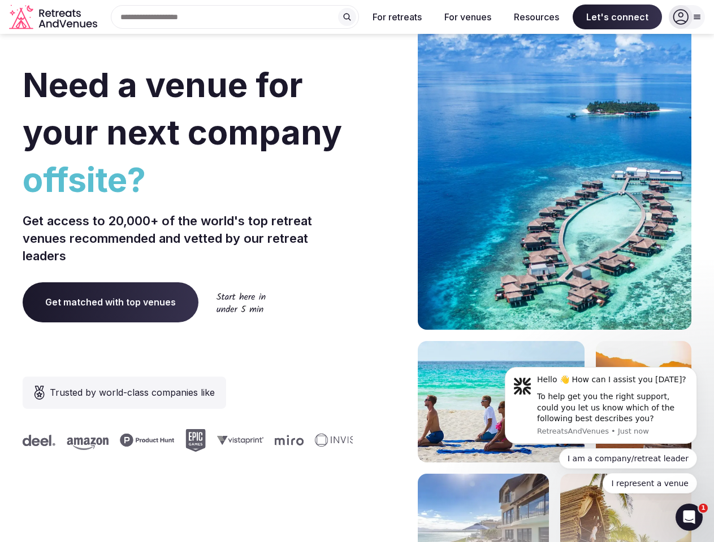  What do you see at coordinates (501, 402) in the screenshot?
I see `img: yoga on tropical beach` at bounding box center [501, 402].